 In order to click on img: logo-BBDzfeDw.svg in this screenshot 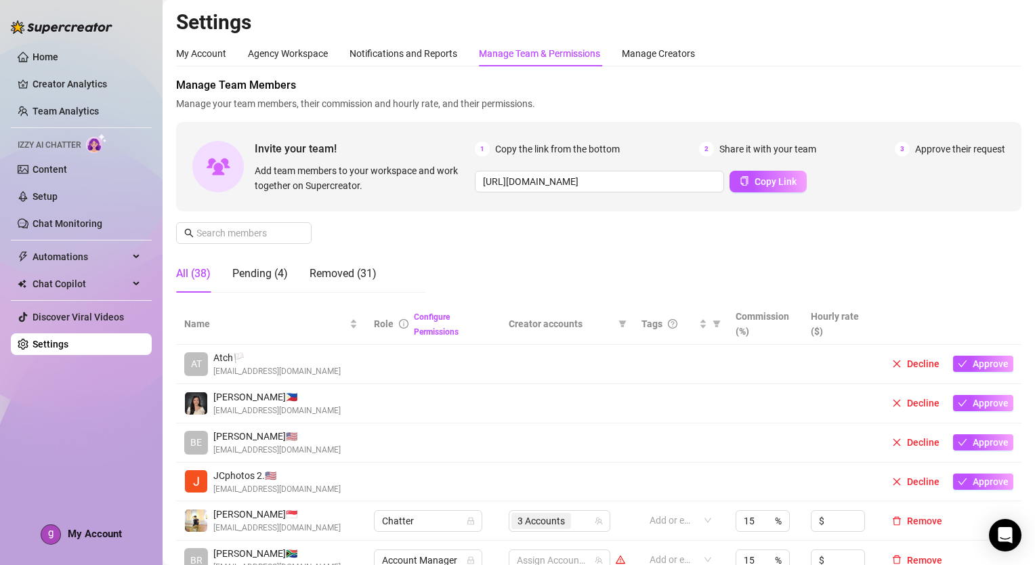, I will do `click(62, 27)`.